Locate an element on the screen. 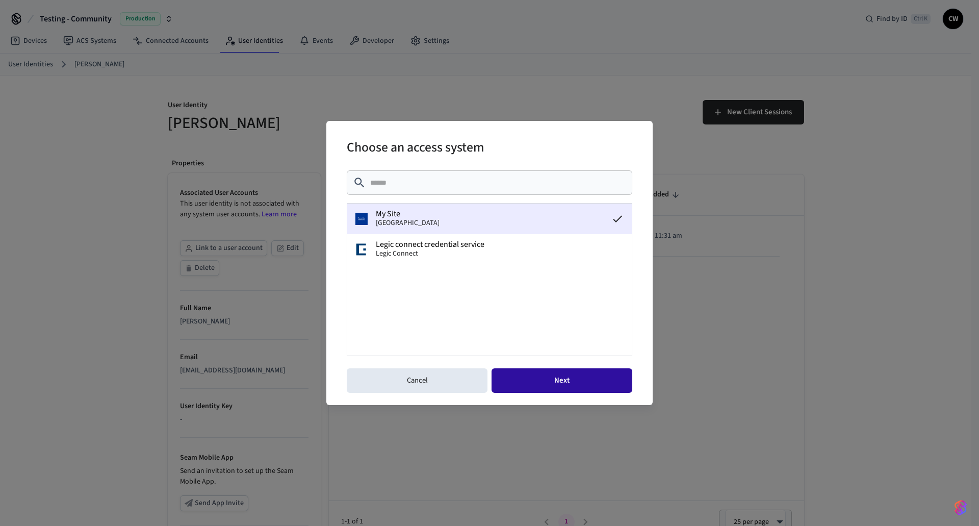 This screenshot has height=526, width=979. h2: Choose an access system is located at coordinates (415, 144).